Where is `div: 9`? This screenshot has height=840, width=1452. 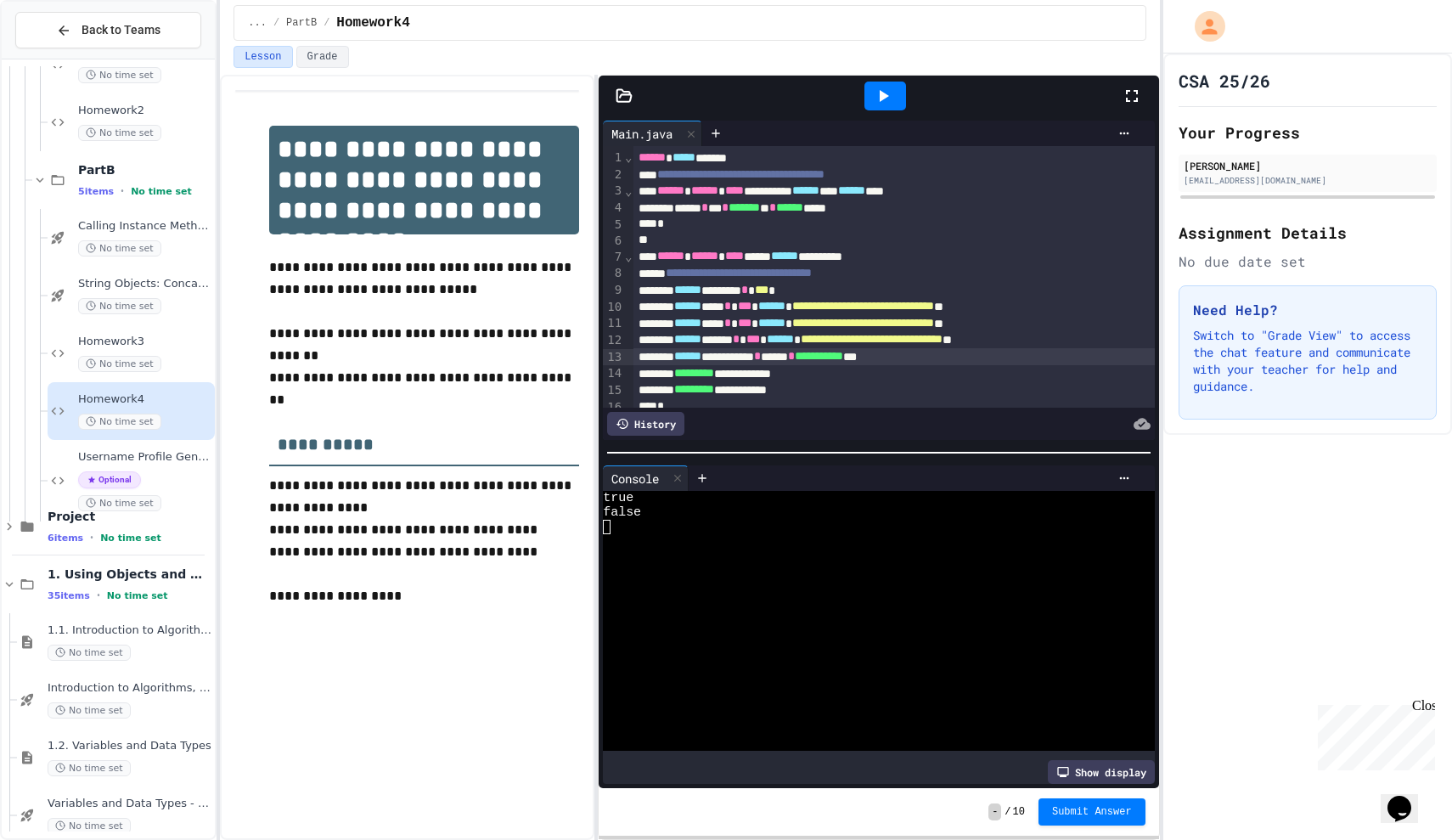 div: 9 is located at coordinates (613, 290).